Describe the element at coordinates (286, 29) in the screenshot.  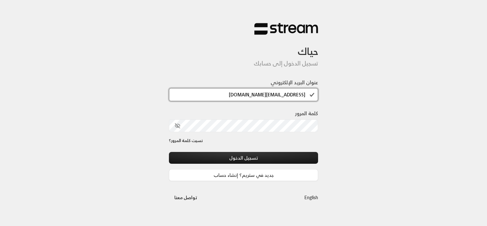
I see `img: Stream Logo` at that location.